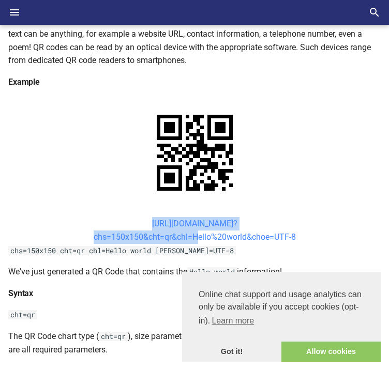  What do you see at coordinates (281, 308) in the screenshot?
I see `span: Online chat support and usage analytics can only be available if you accept cookies (opt-in).` at bounding box center [281, 308].